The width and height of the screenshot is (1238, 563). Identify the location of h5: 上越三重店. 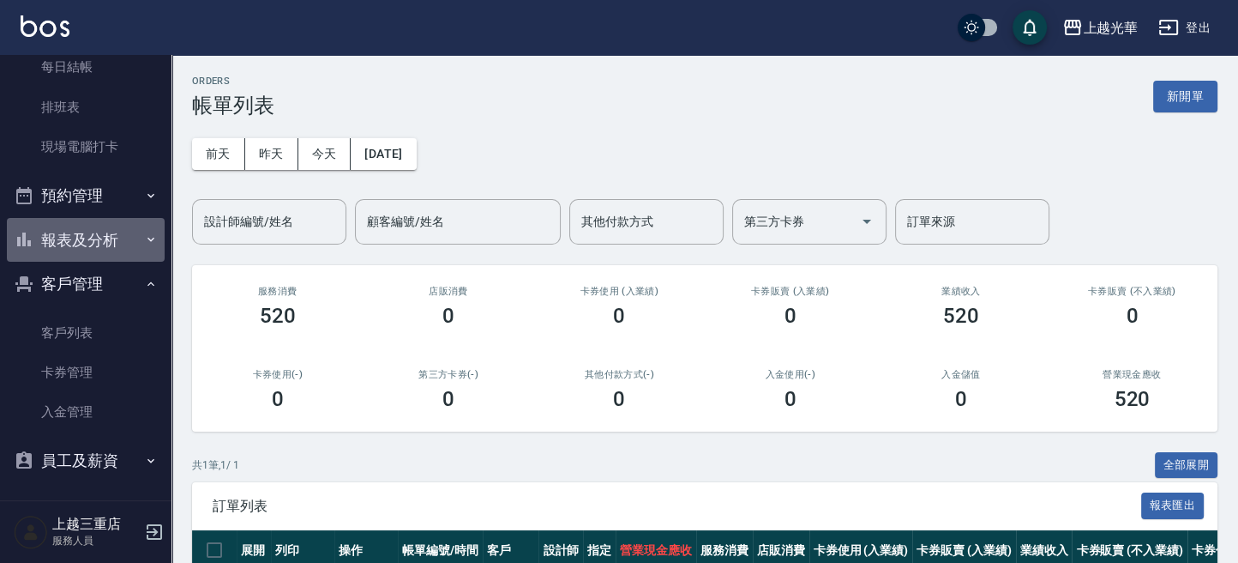
(96, 524).